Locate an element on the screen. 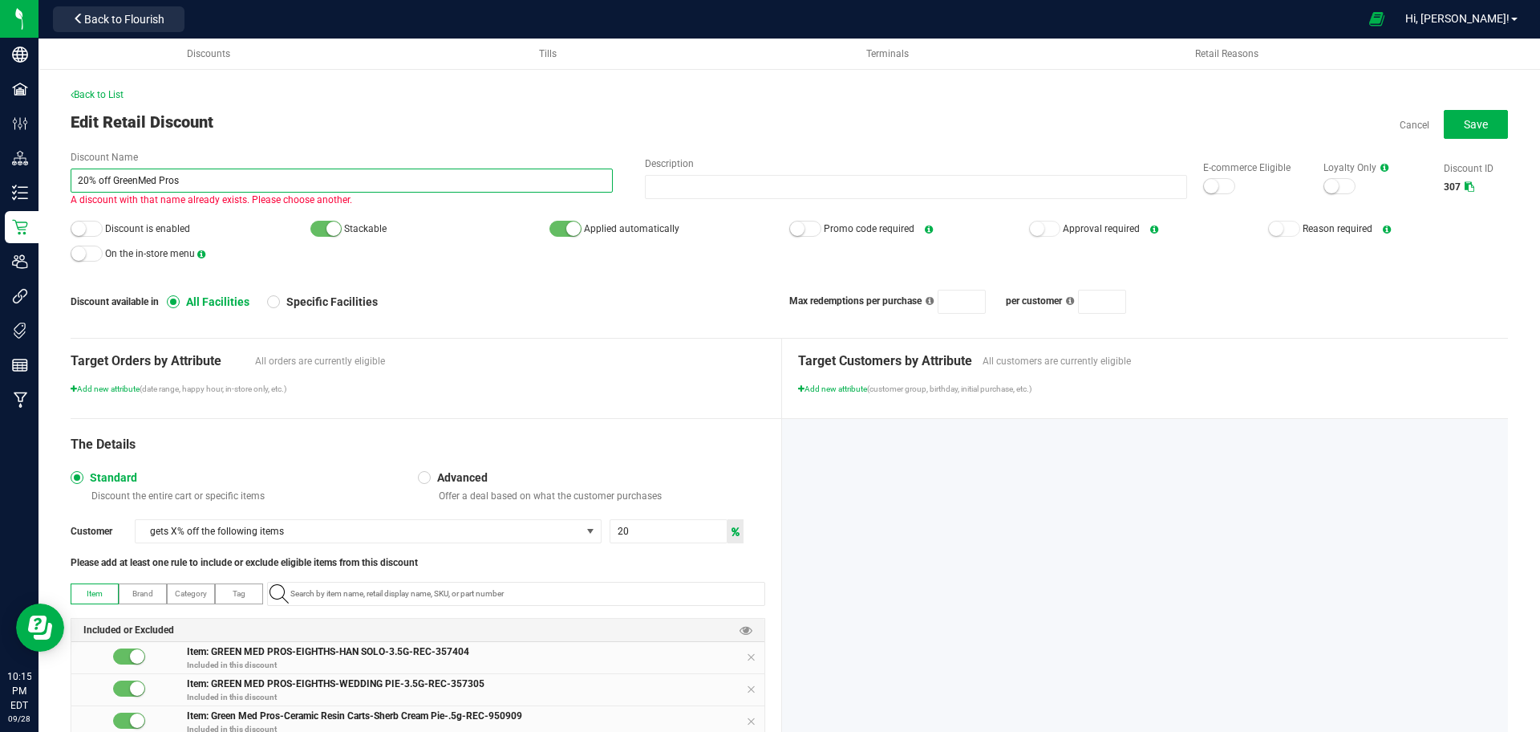  inline-svg: Configuration is located at coordinates (20, 124).